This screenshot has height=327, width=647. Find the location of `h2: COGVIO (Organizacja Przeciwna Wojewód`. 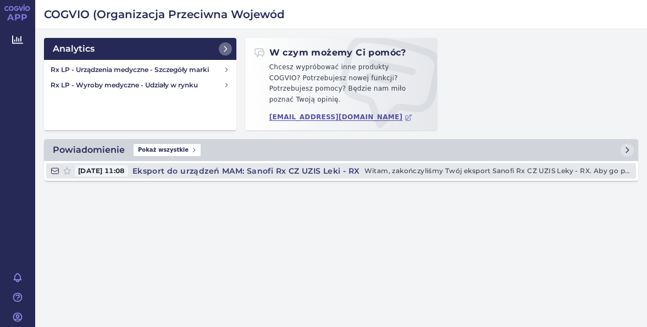

h2: COGVIO (Organizacja Przeciwna Wojewód is located at coordinates (341, 14).